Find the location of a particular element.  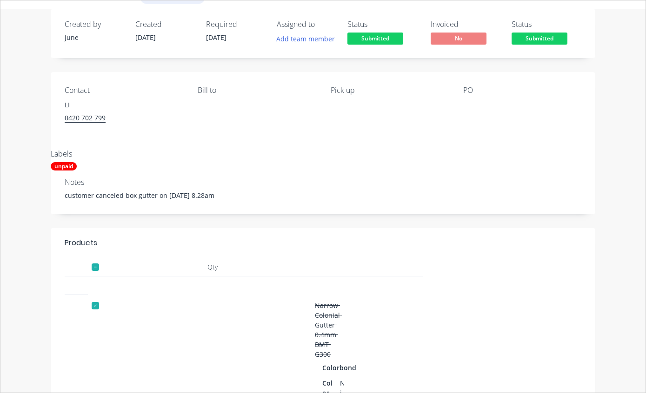

div: Products is located at coordinates (81, 243).